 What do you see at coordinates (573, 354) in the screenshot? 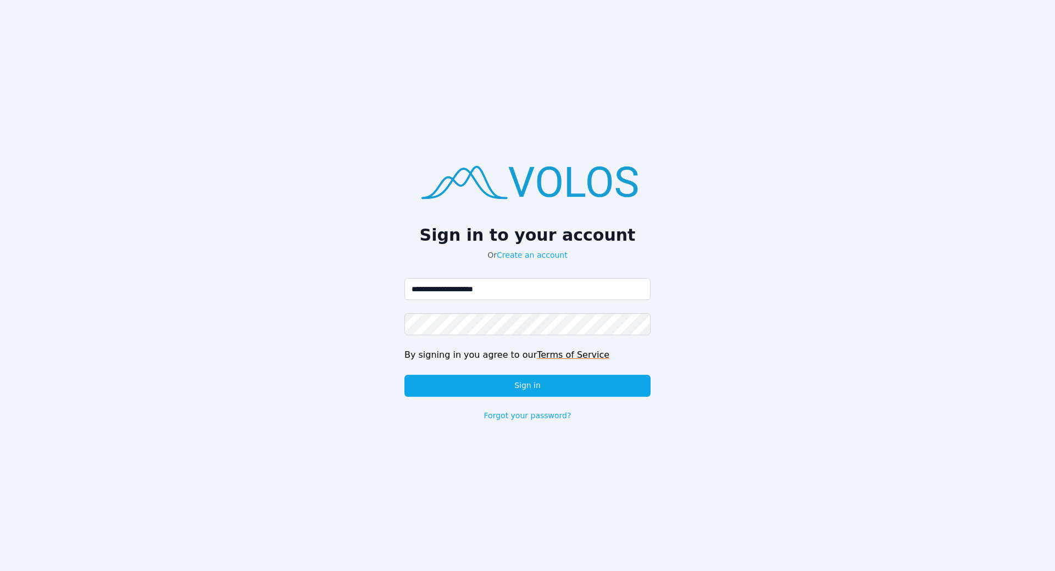
I see `a: Terms of Service` at bounding box center [573, 354].